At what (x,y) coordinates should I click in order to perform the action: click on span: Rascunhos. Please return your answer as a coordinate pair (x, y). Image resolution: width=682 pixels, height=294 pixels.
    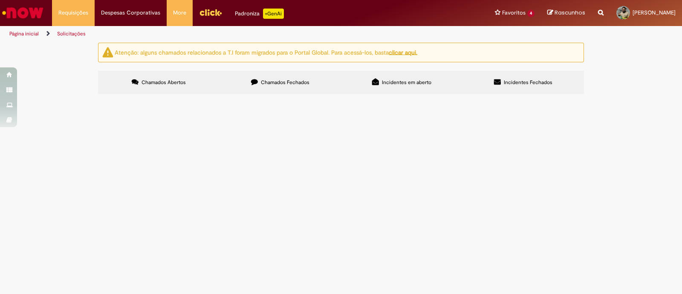
    Looking at the image, I should click on (570, 12).